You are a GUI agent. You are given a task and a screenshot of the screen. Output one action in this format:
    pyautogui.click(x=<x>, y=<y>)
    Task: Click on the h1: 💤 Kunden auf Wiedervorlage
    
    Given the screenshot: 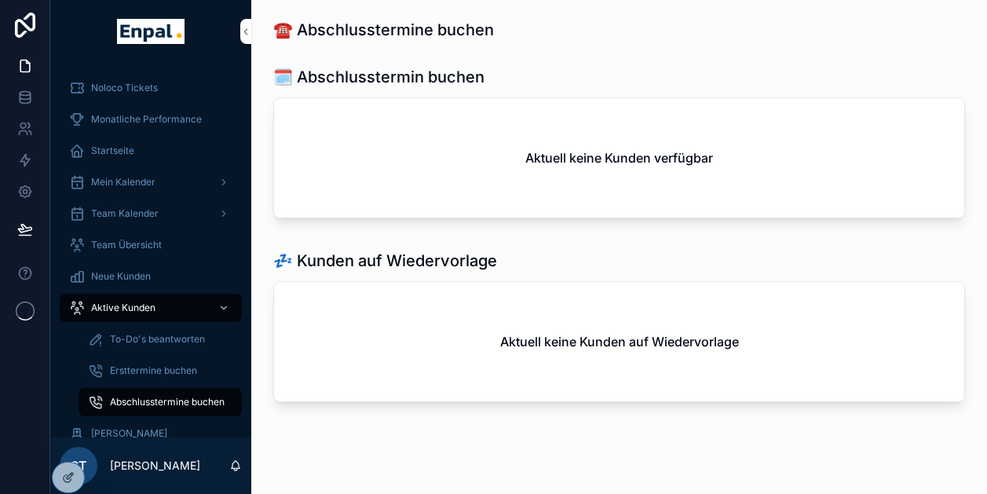 What is the action you would take?
    pyautogui.click(x=385, y=261)
    